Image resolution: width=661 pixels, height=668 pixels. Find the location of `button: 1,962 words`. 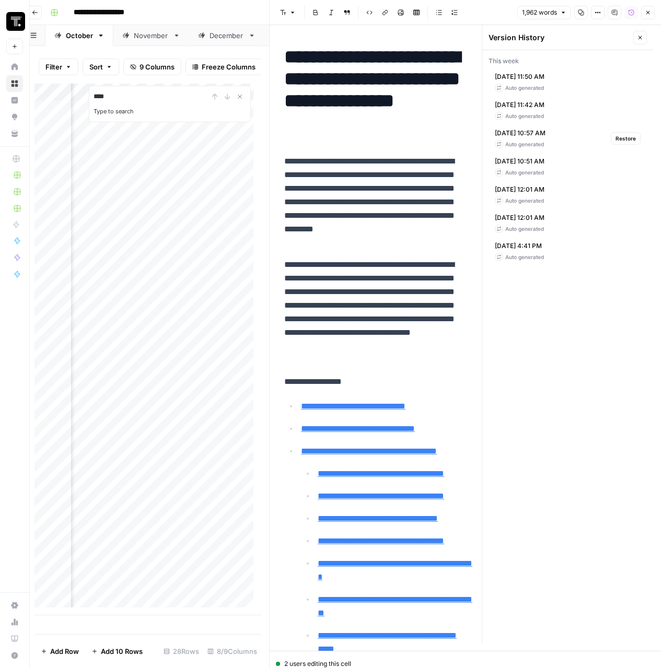

button: 1,962 words is located at coordinates (544, 13).